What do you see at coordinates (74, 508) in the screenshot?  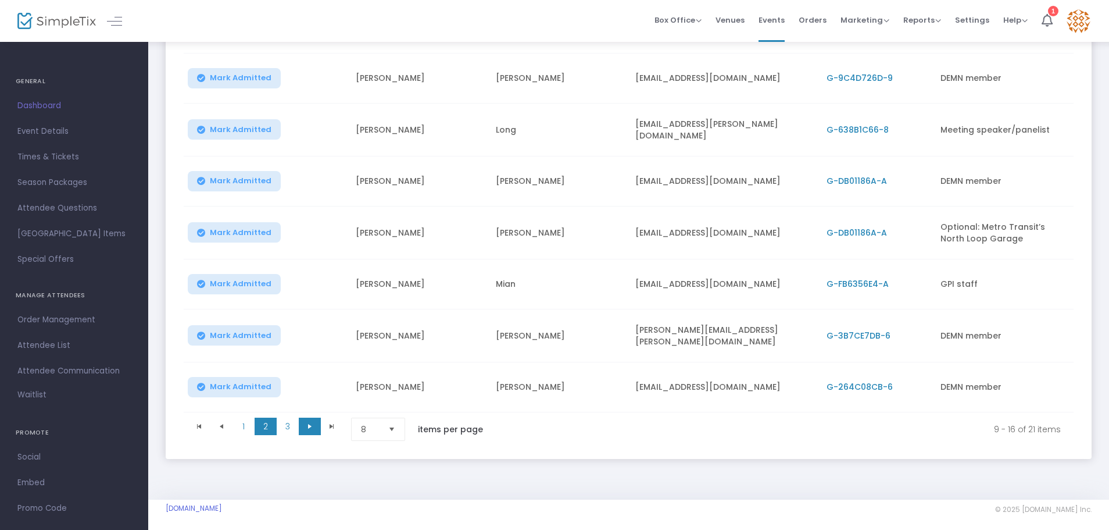 I see `span: Promo Code` at bounding box center [74, 508].